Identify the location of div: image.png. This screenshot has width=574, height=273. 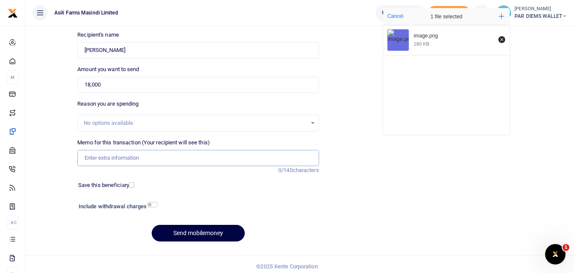
(454, 36).